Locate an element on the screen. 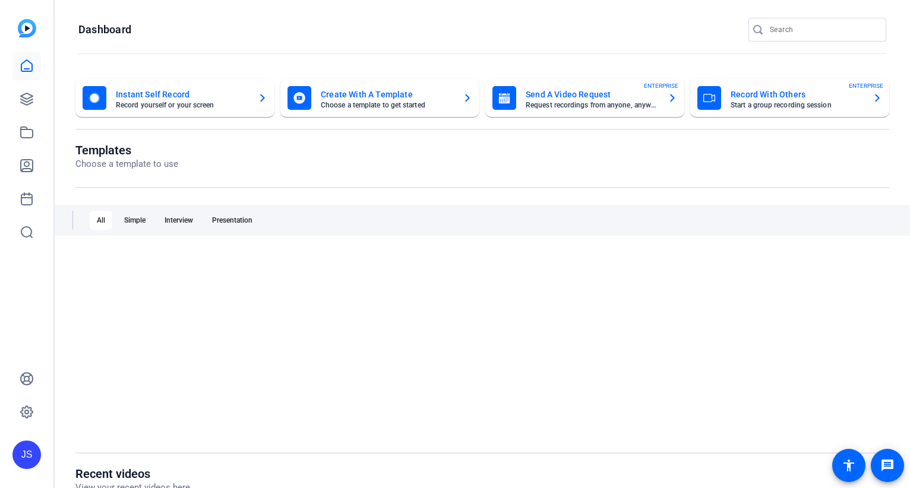  div: Presentation is located at coordinates (232, 220).